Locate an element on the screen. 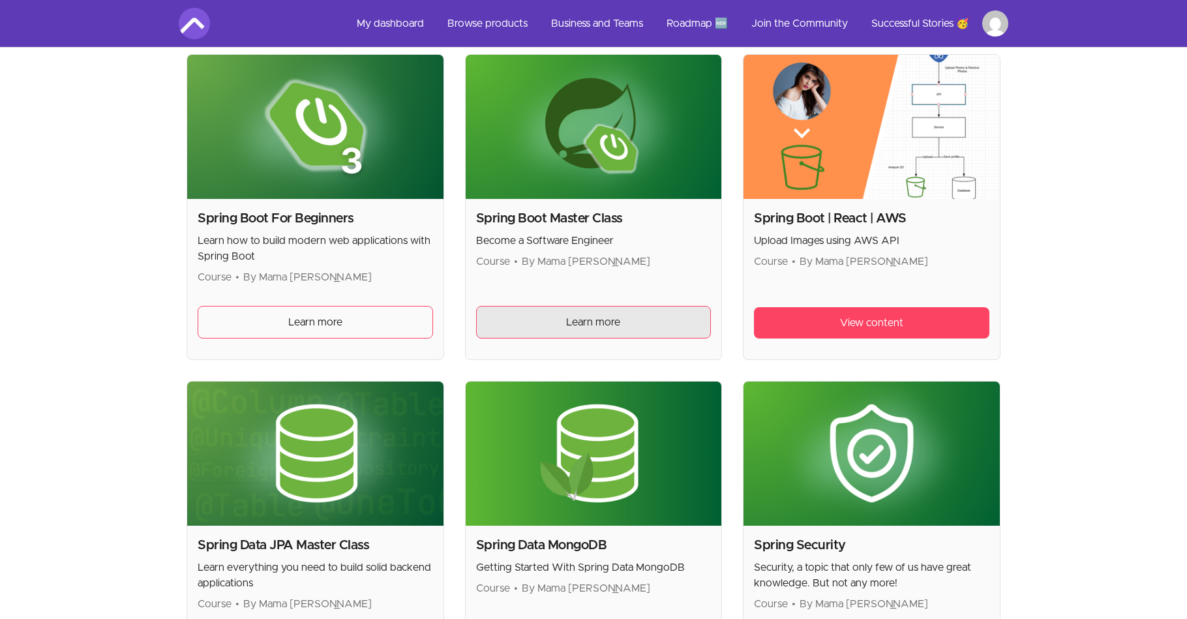 This screenshot has width=1187, height=619. p: Upload Images using AWS API is located at coordinates (871, 241).